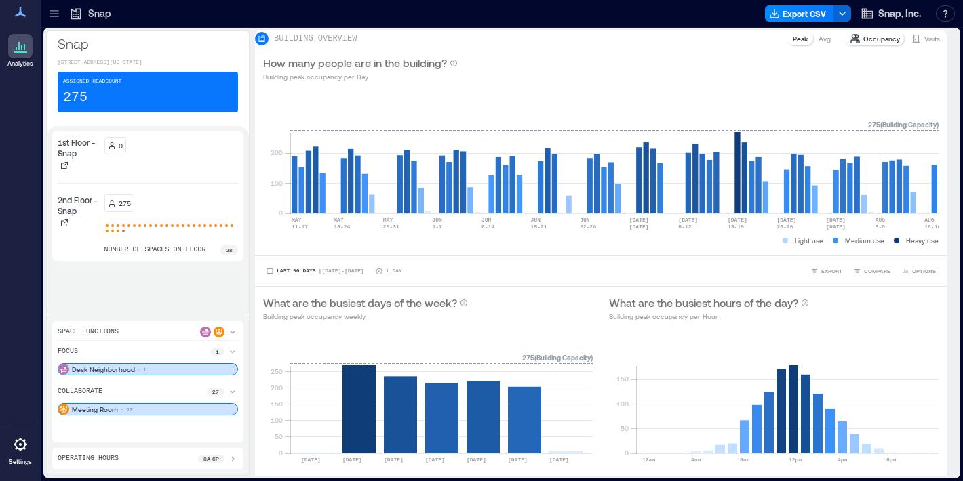 The height and width of the screenshot is (481, 963). I want to click on text: 18-24, so click(342, 226).